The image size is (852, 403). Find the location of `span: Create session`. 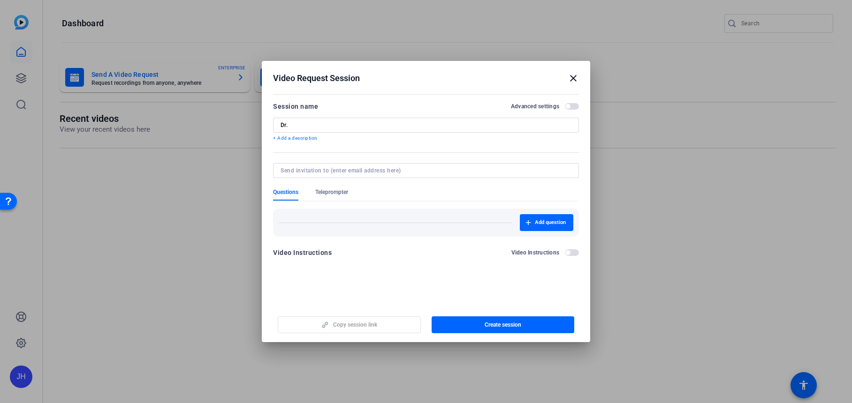

span: Create session is located at coordinates (503, 325).